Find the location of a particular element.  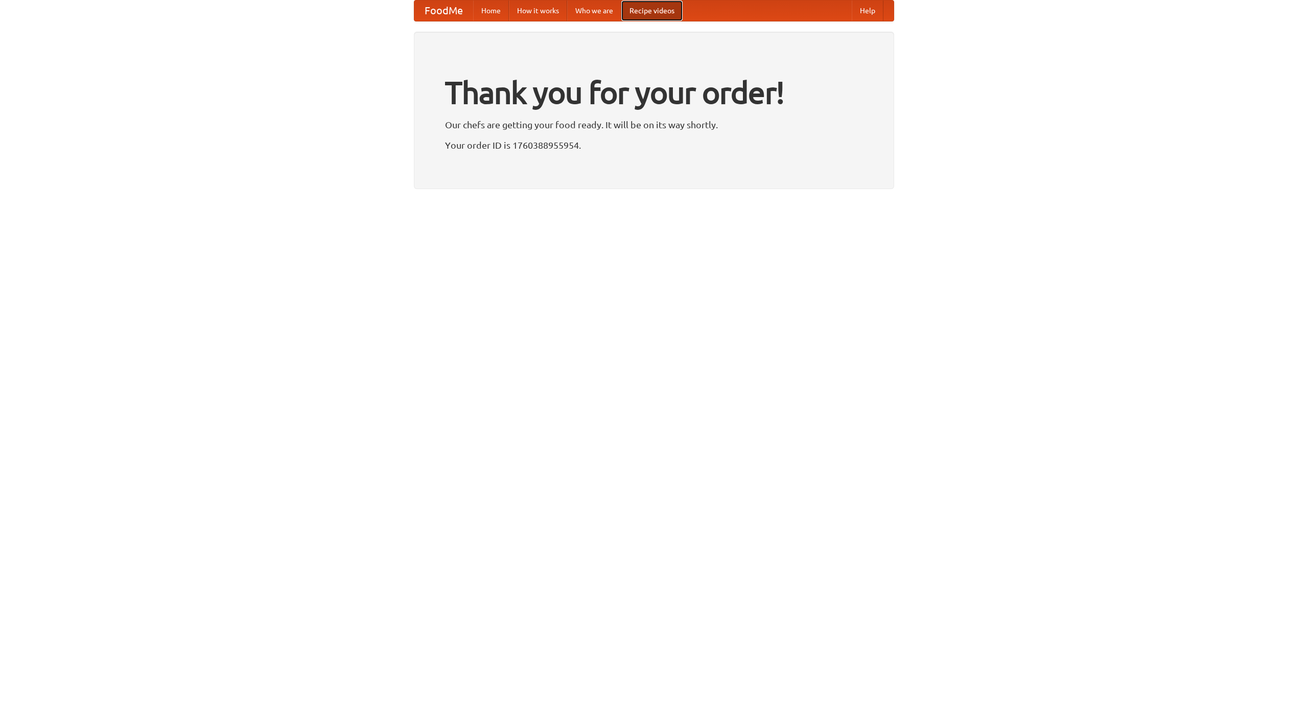

a: Help is located at coordinates (867, 11).